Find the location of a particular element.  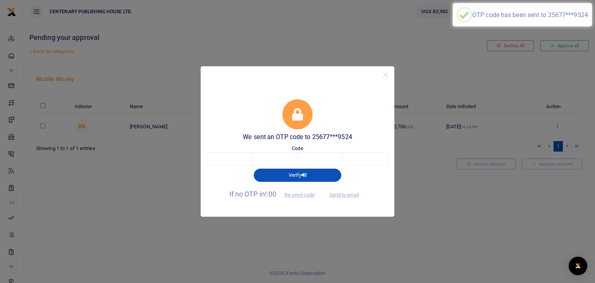

span: If no OTP in is located at coordinates (275, 194).